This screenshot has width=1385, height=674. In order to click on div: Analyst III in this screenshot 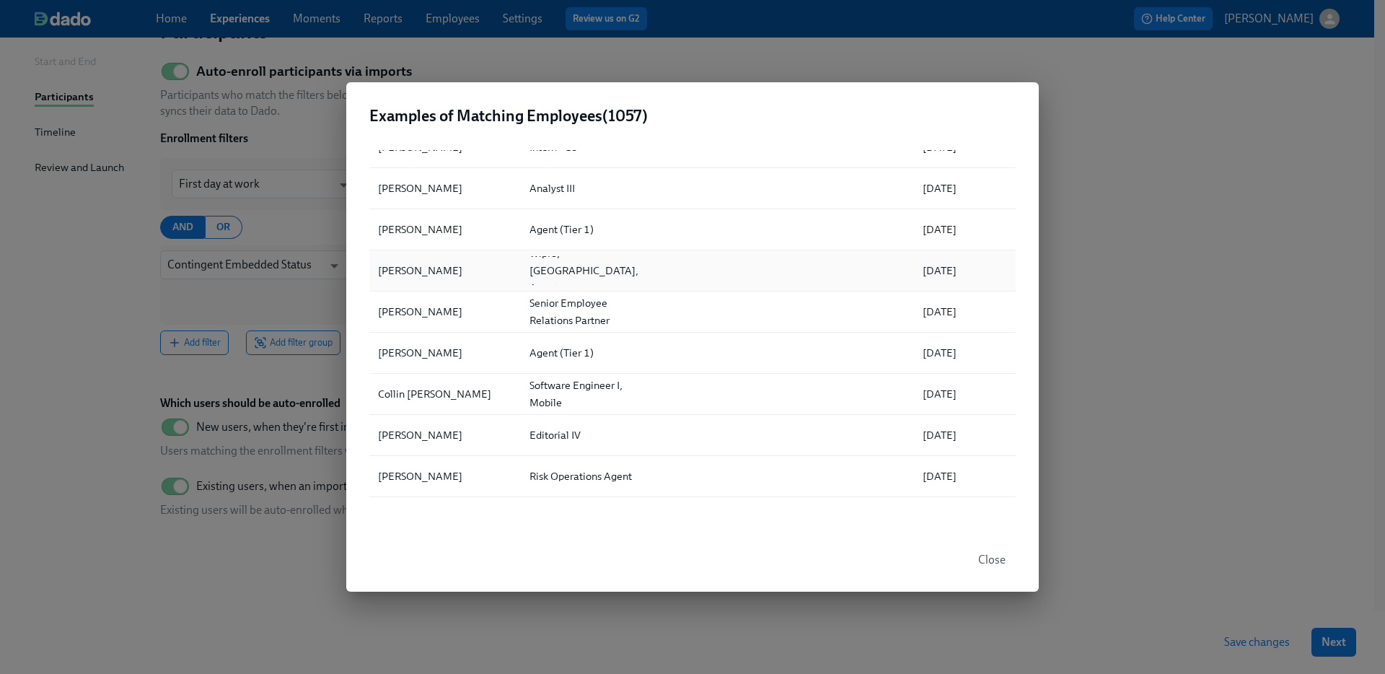, I will do `click(586, 188)`.